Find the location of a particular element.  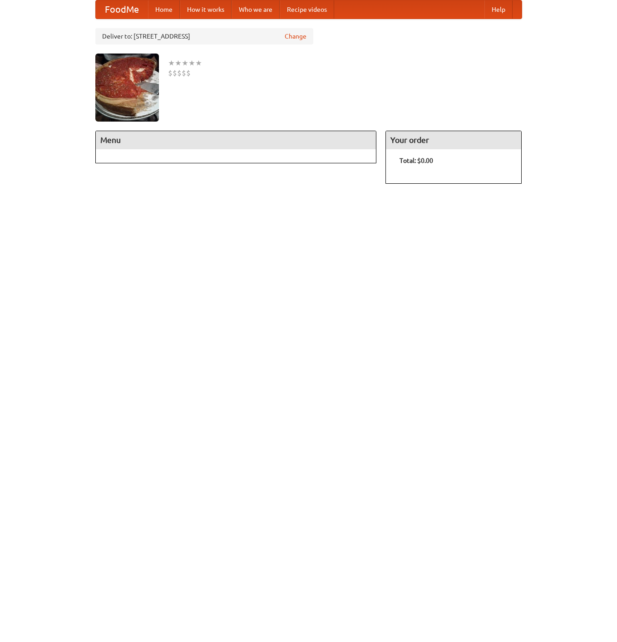

h4: Your order is located at coordinates (453, 140).